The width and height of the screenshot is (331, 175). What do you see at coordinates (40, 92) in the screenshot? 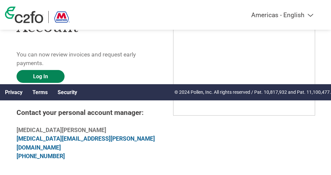
I see `a: Terms` at bounding box center [40, 92].